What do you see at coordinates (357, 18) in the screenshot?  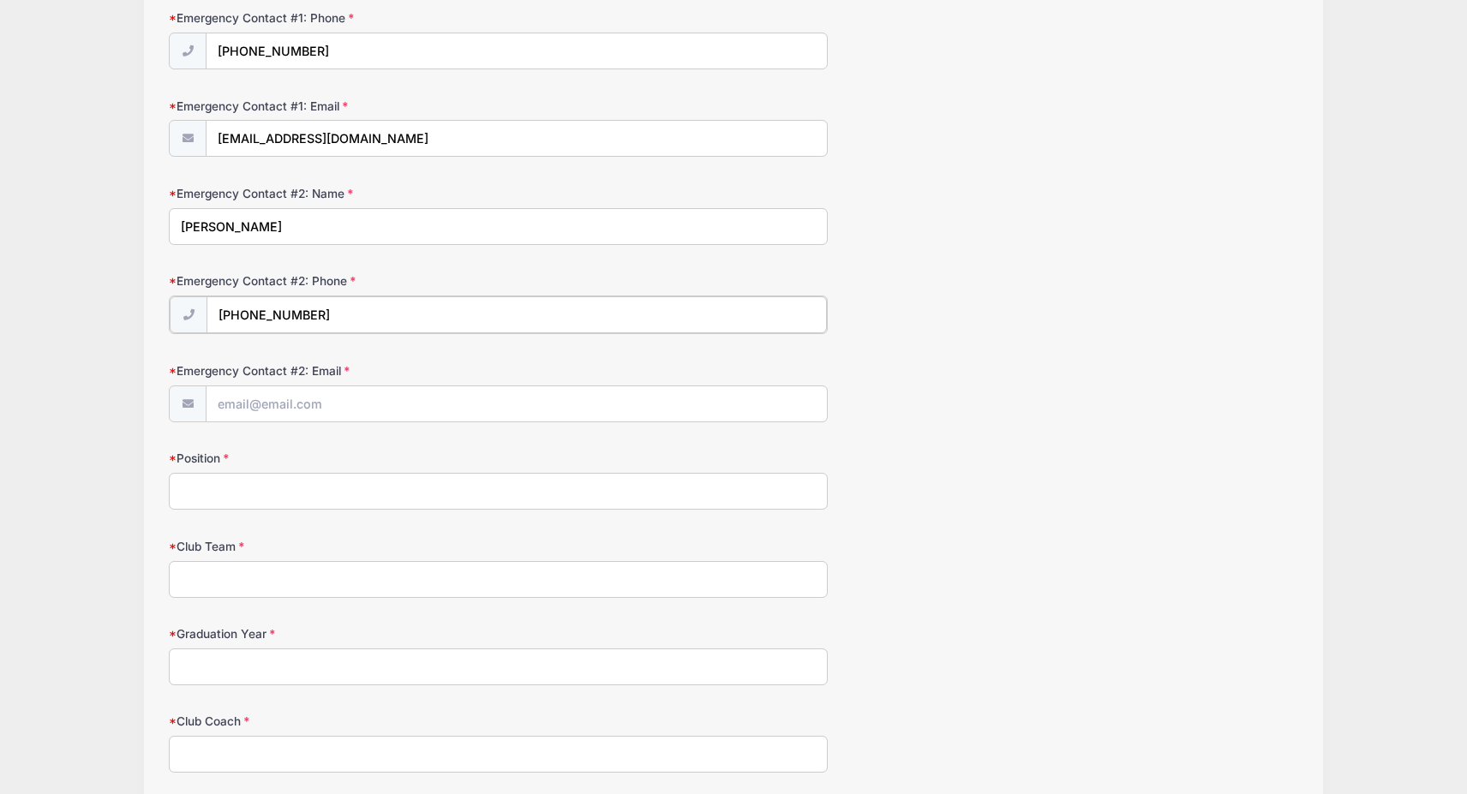 I see `label: Emergency Contact #1: Phone` at bounding box center [357, 18].